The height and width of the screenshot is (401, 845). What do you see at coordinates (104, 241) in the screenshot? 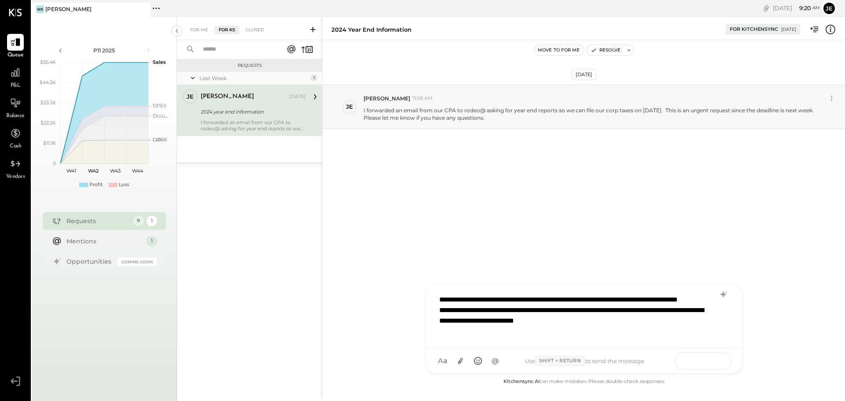
I see `div: Mentions` at bounding box center [104, 241].